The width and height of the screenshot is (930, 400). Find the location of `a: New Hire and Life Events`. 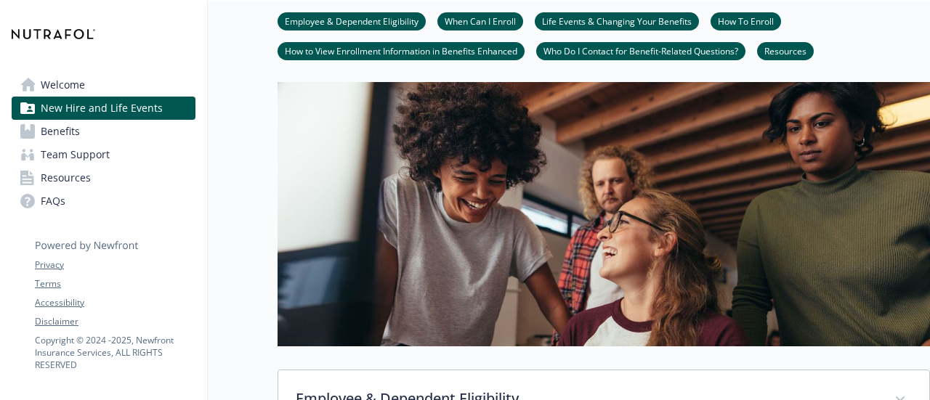

a: New Hire and Life Events is located at coordinates (103, 108).